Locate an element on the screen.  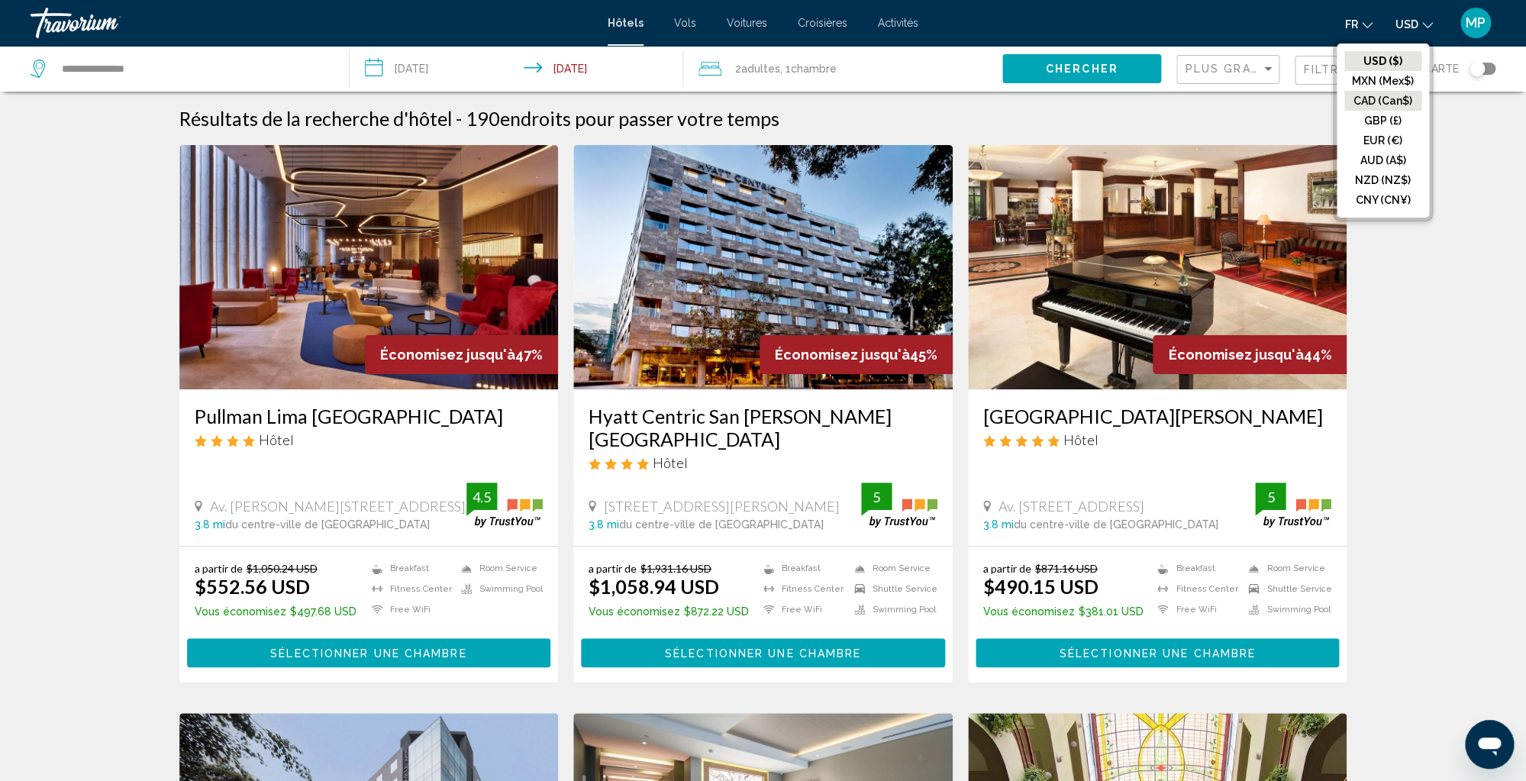
div: 47% is located at coordinates (461, 354).